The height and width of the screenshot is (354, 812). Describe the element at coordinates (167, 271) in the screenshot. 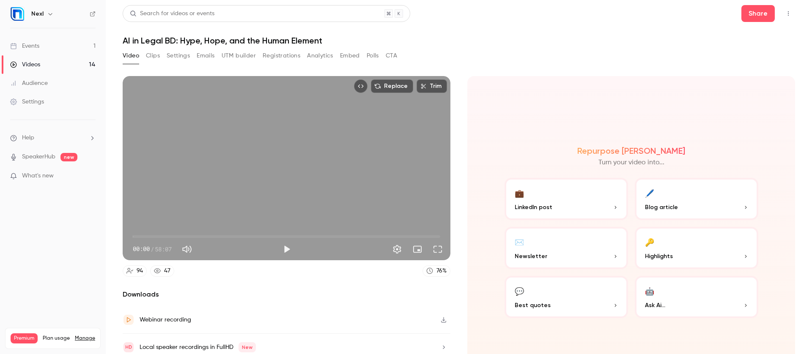

I see `div: 47` at that location.